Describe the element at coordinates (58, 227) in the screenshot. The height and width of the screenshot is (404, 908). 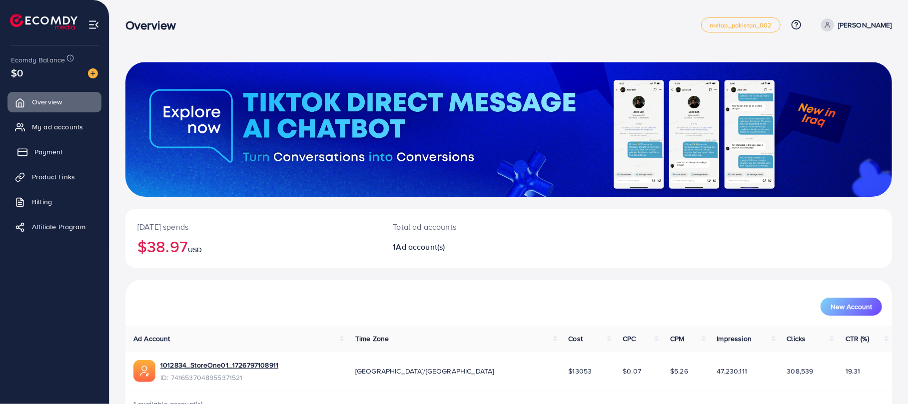
I see `span: Affiliate Program` at that location.